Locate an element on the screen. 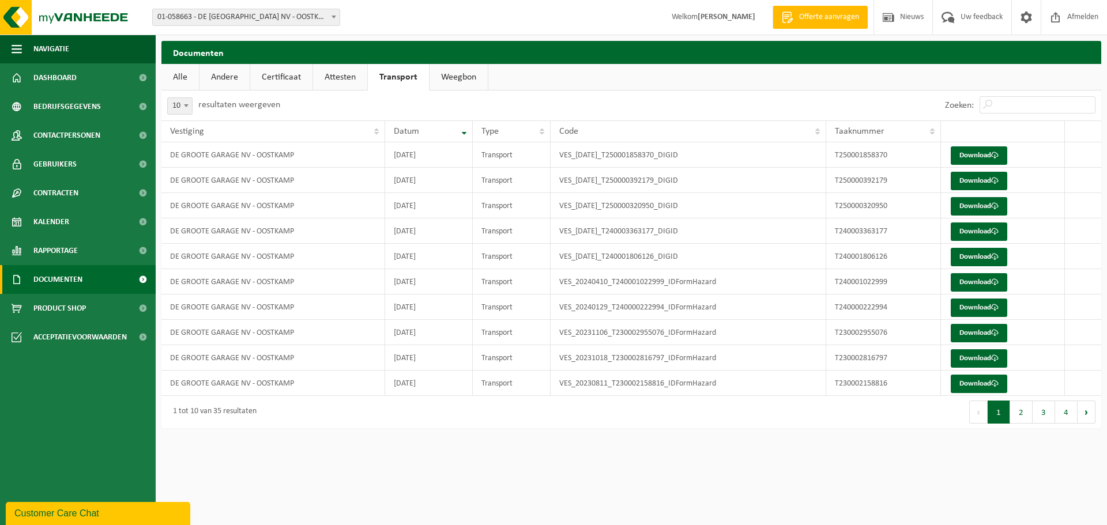  td: T240000222994 is located at coordinates (883, 307).